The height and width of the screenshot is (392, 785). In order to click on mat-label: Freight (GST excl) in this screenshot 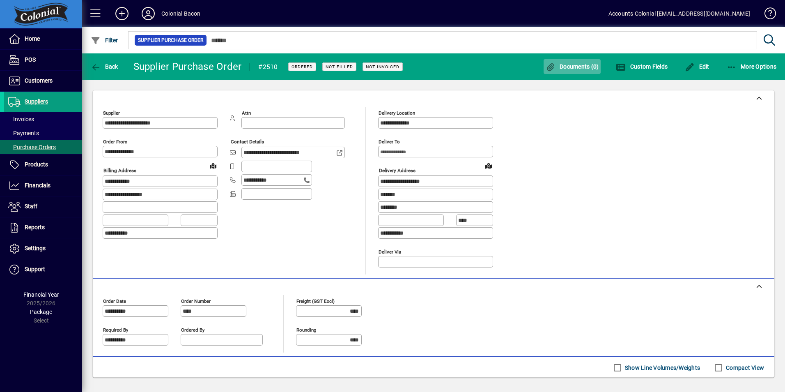, I will do `click(315, 301)`.